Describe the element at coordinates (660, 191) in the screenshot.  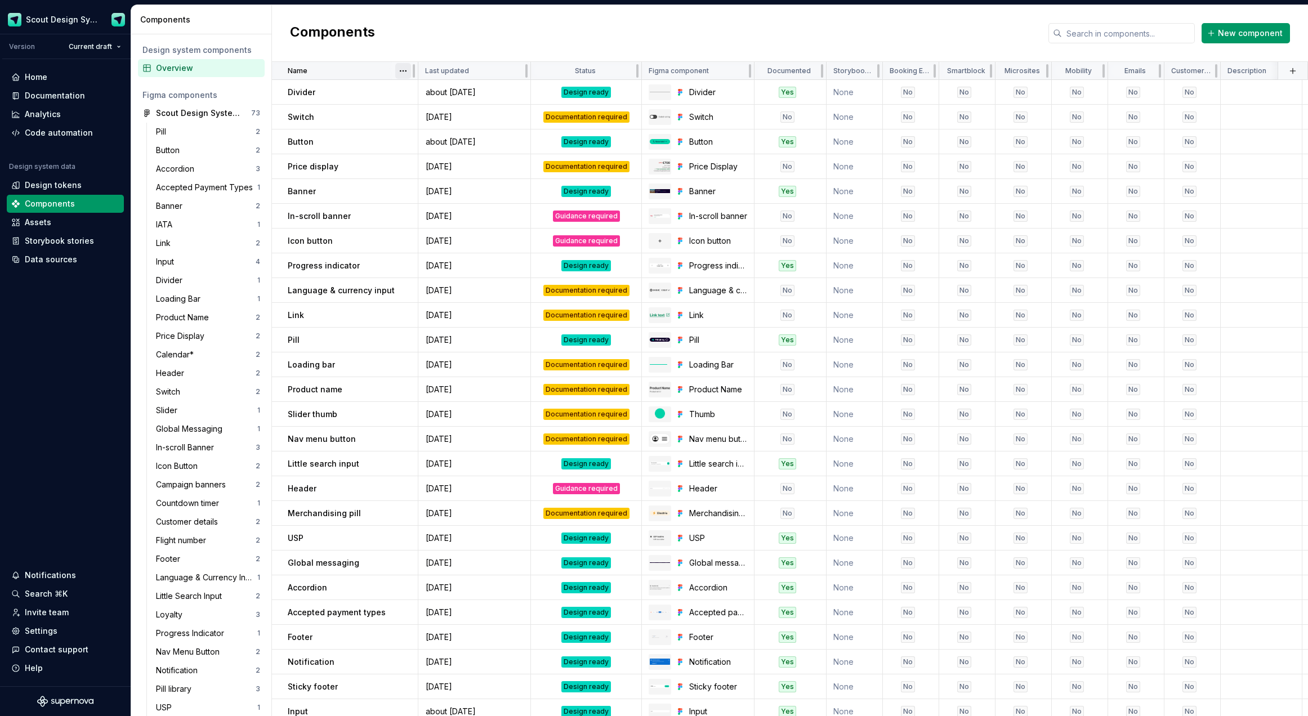
I see `img: Banner` at that location.